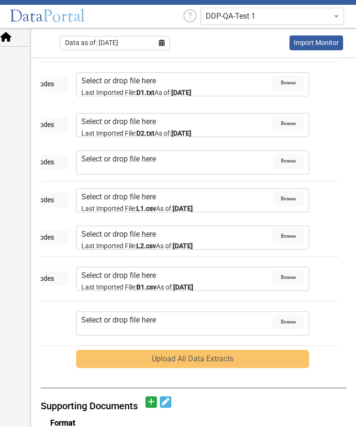  I want to click on strong: B1.csv, so click(147, 287).